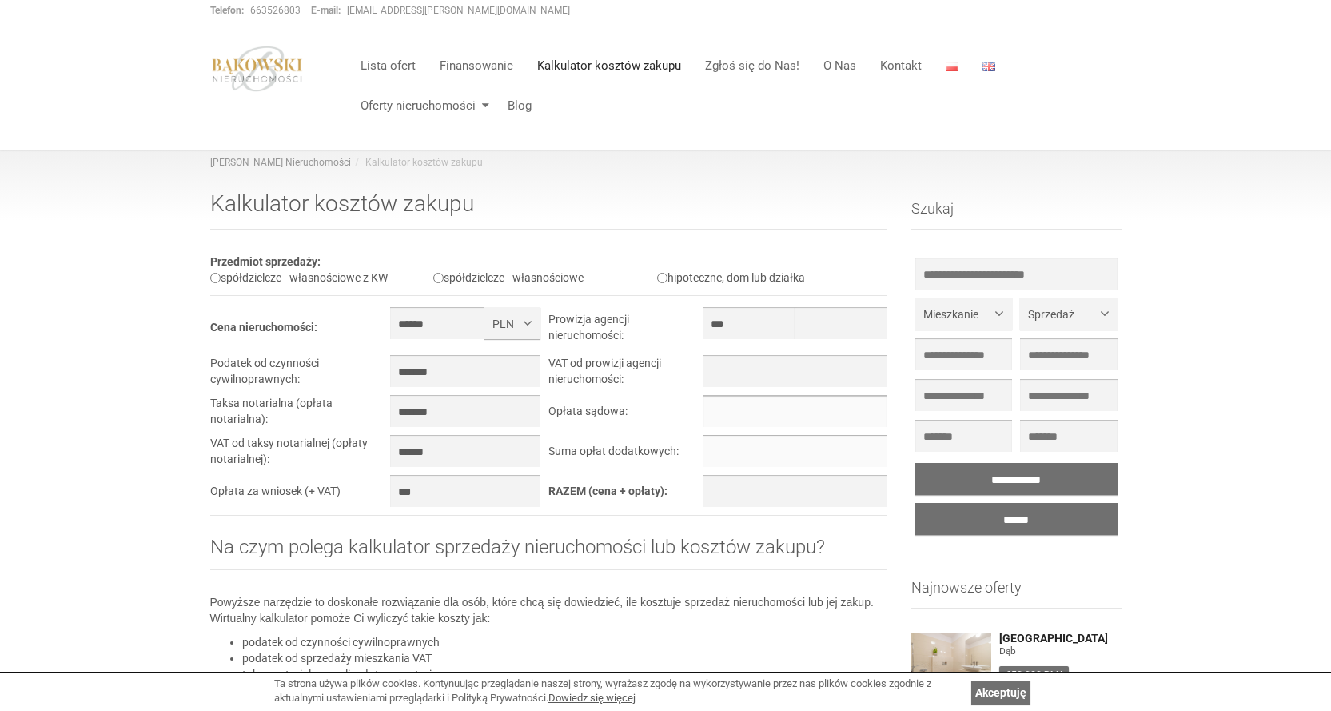 The width and height of the screenshot is (1331, 711). Describe the element at coordinates (265, 261) in the screenshot. I see `b: Przedmiot sprzedaży:` at that location.